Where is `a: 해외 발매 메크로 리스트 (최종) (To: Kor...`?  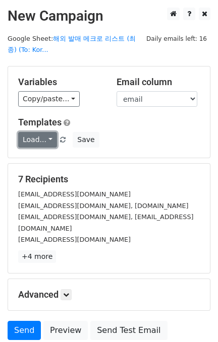
a: 해외 발매 메크로 리스트 (최종) (To: Kor... is located at coordinates (72, 44).